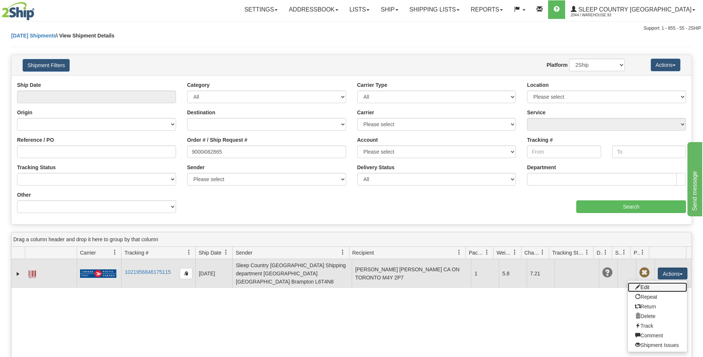  Describe the element at coordinates (351, 28) in the screenshot. I see `div: Support: 1 - 855 - 55 - 2SHIP` at that location.